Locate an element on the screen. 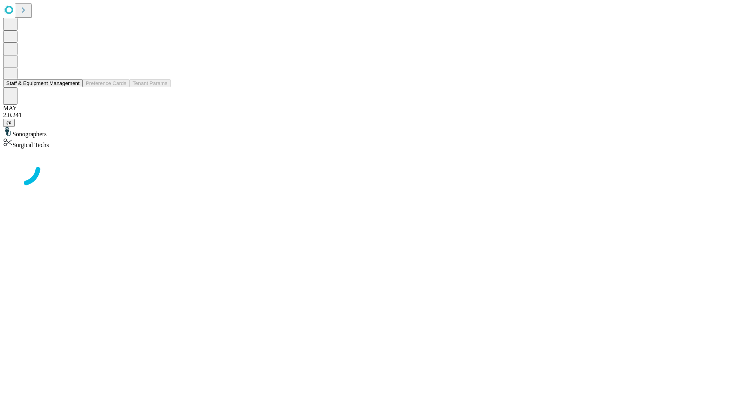 This screenshot has width=746, height=419. button: Staff & Equipment Management is located at coordinates (43, 83).